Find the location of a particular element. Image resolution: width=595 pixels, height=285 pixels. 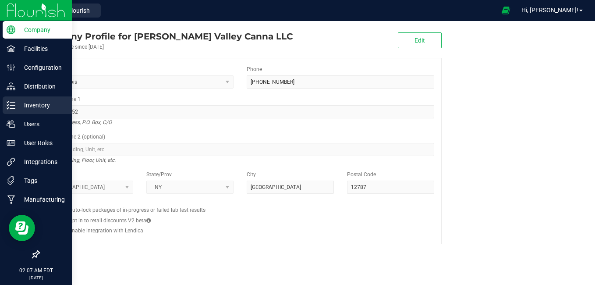

p: Company is located at coordinates (42, 30).